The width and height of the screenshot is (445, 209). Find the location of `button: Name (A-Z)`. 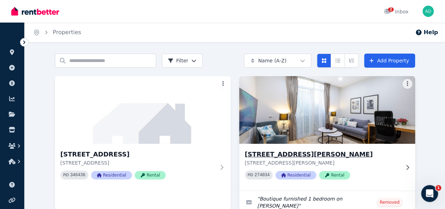

button: Name (A-Z) is located at coordinates (277, 60).